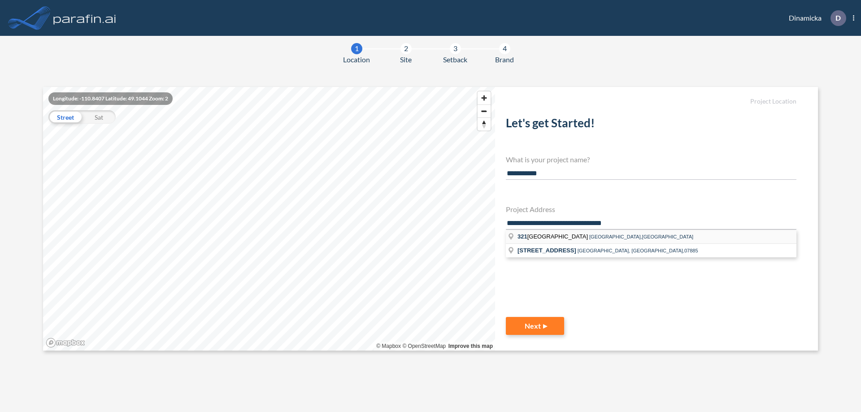  What do you see at coordinates (484, 124) in the screenshot?
I see `button: Reset bearing to north` at bounding box center [484, 124].